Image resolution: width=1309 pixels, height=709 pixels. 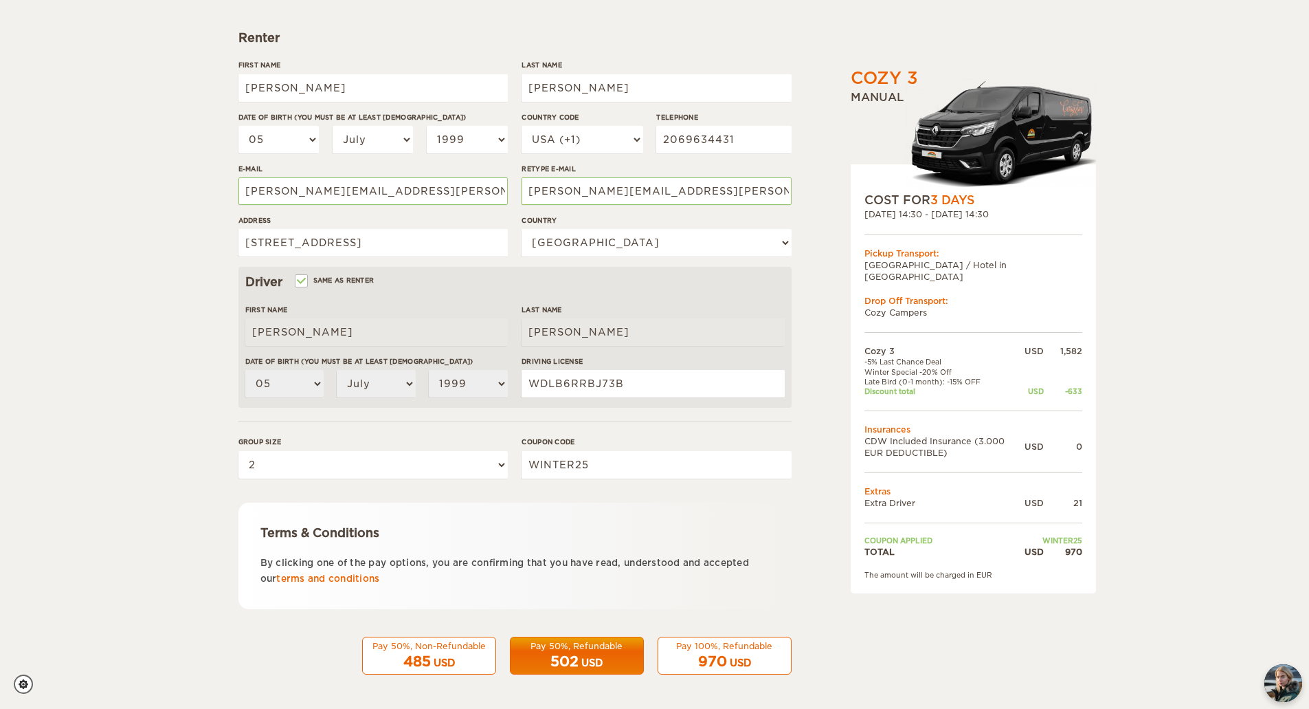 I want to click on label: Coupon code, so click(x=656, y=441).